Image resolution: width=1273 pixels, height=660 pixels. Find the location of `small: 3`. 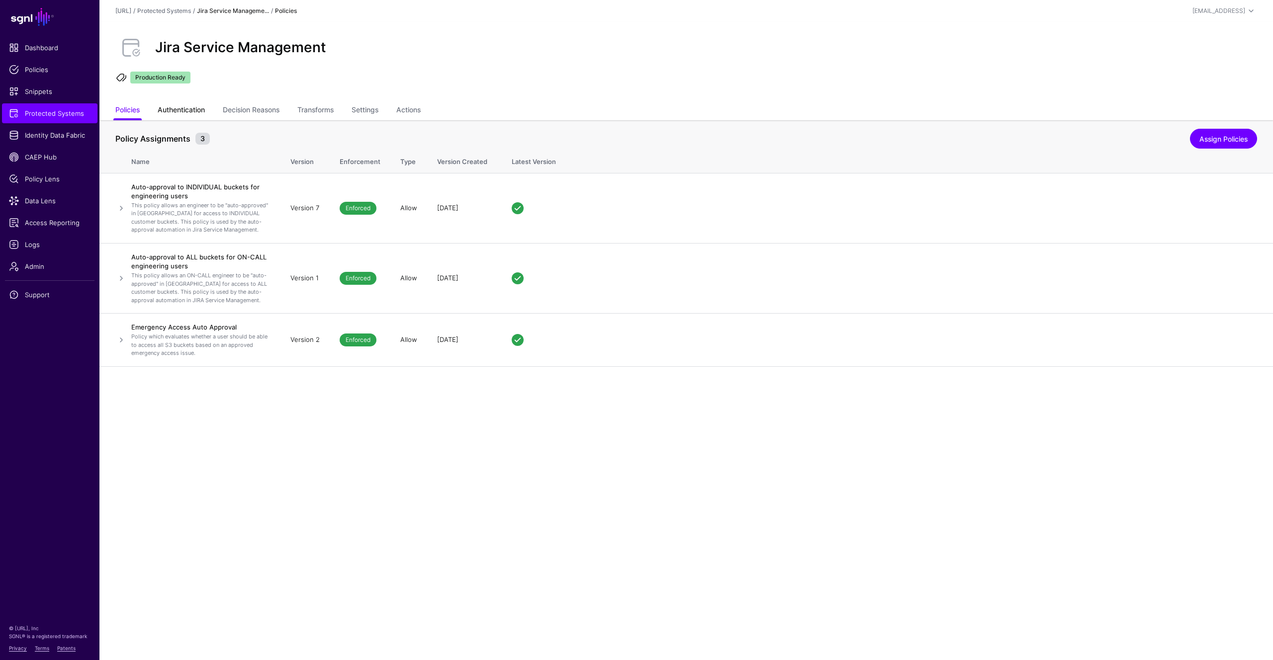

small: 3 is located at coordinates (202, 139).